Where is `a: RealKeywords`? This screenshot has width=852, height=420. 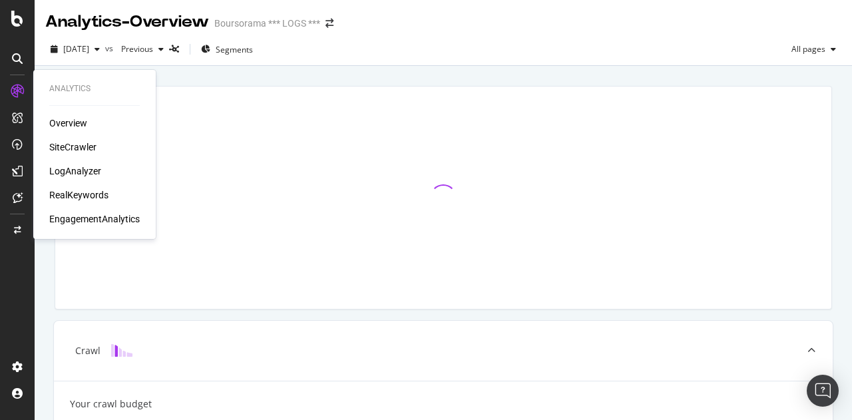
a: RealKeywords is located at coordinates (79, 195).